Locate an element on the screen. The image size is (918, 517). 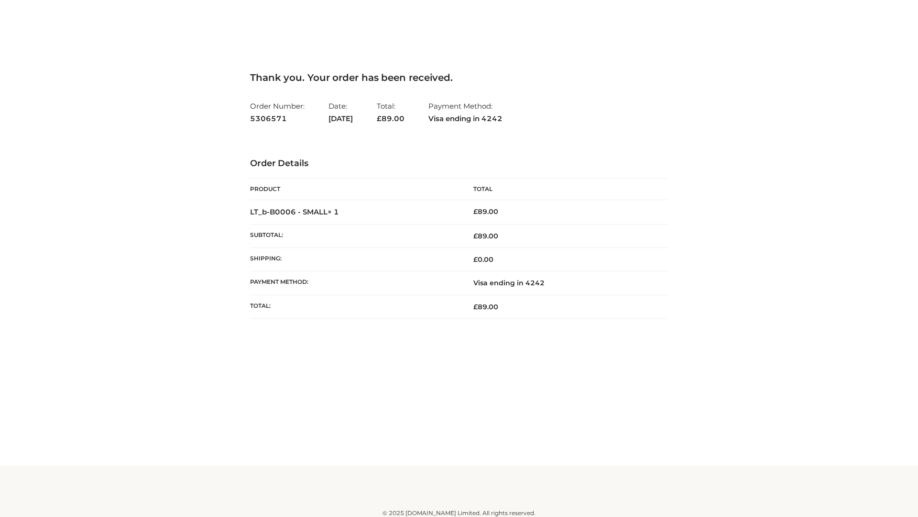
th: Payment method: is located at coordinates (354, 283).